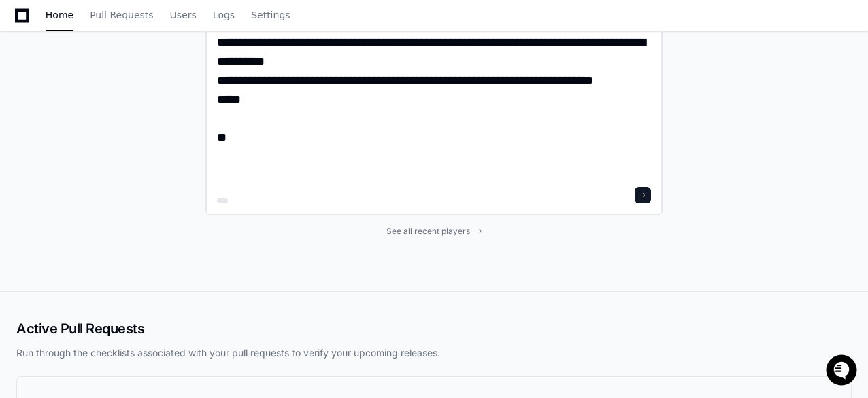 Image resolution: width=868 pixels, height=398 pixels. What do you see at coordinates (27, 27) in the screenshot?
I see `img: PlayerZero` at bounding box center [27, 27].